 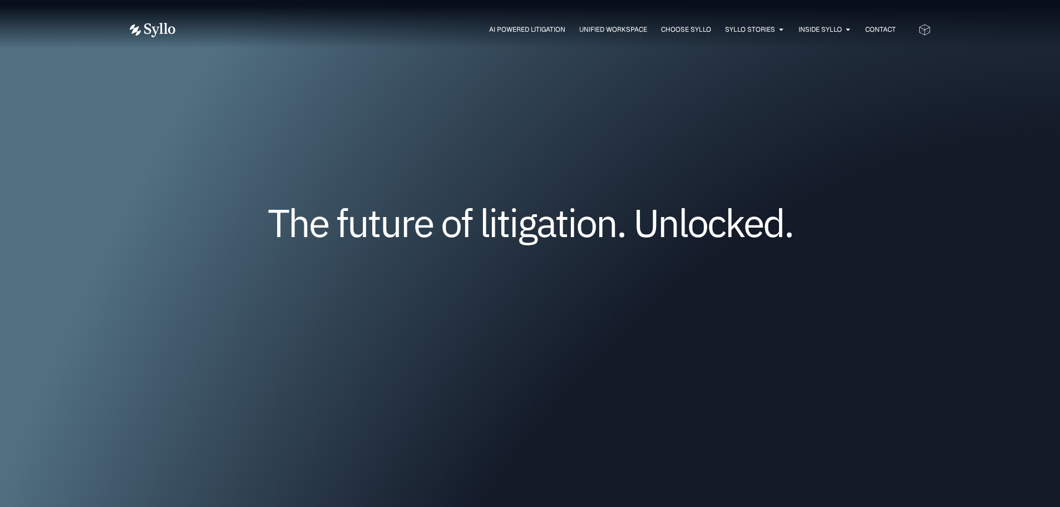 What do you see at coordinates (530, 223) in the screenshot?
I see `h1: The future of litigation. Unlocked.` at bounding box center [530, 223].